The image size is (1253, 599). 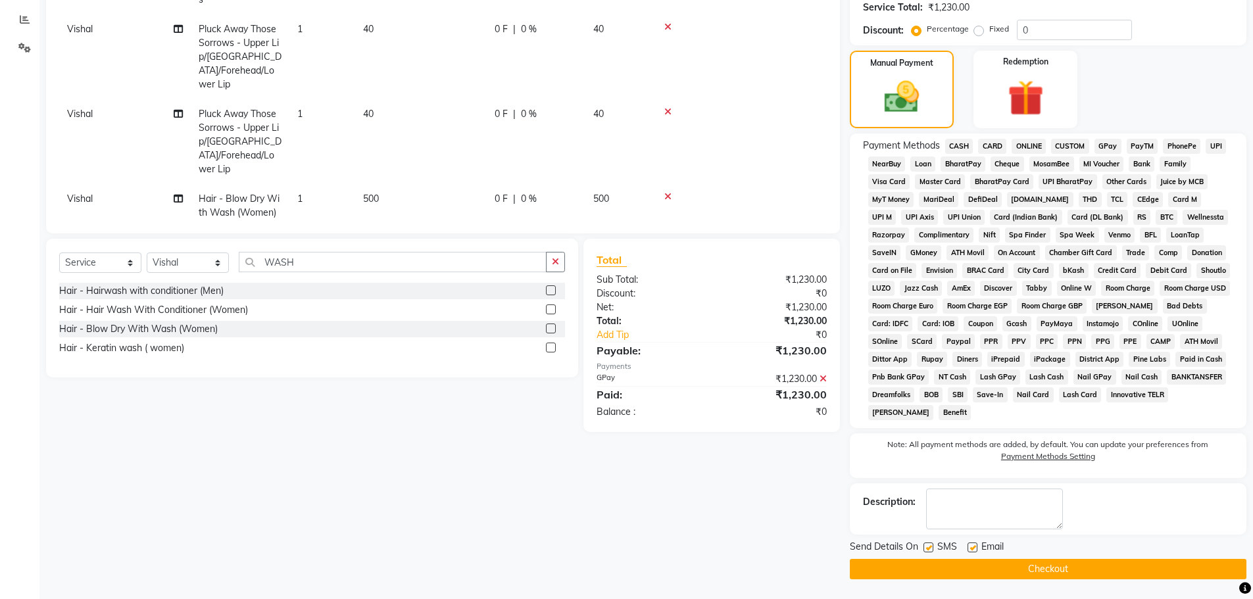 What do you see at coordinates (1025, 98) in the screenshot?
I see `img: _gift.svg` at bounding box center [1025, 98].